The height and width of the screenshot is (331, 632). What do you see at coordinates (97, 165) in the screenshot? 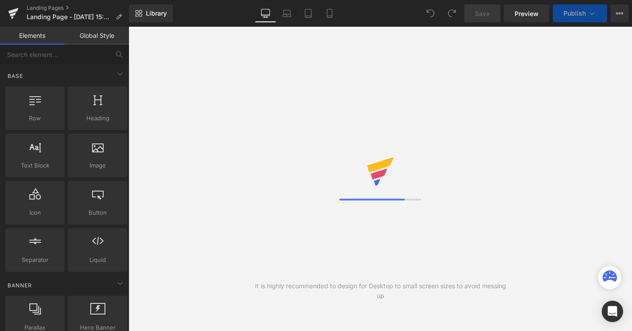
I see `span: Image` at bounding box center [97, 165].